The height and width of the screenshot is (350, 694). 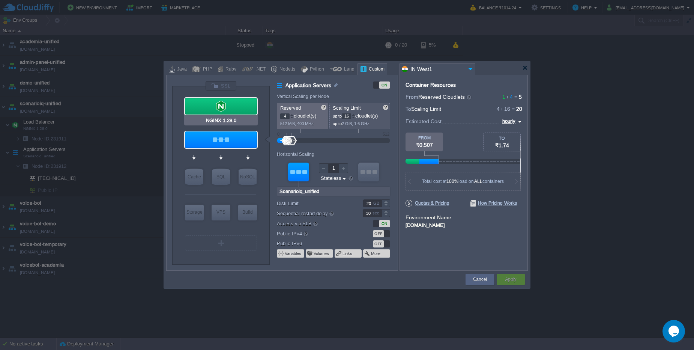 What do you see at coordinates (315, 203) in the screenshot?
I see `label: Disk Limit` at bounding box center [315, 203].